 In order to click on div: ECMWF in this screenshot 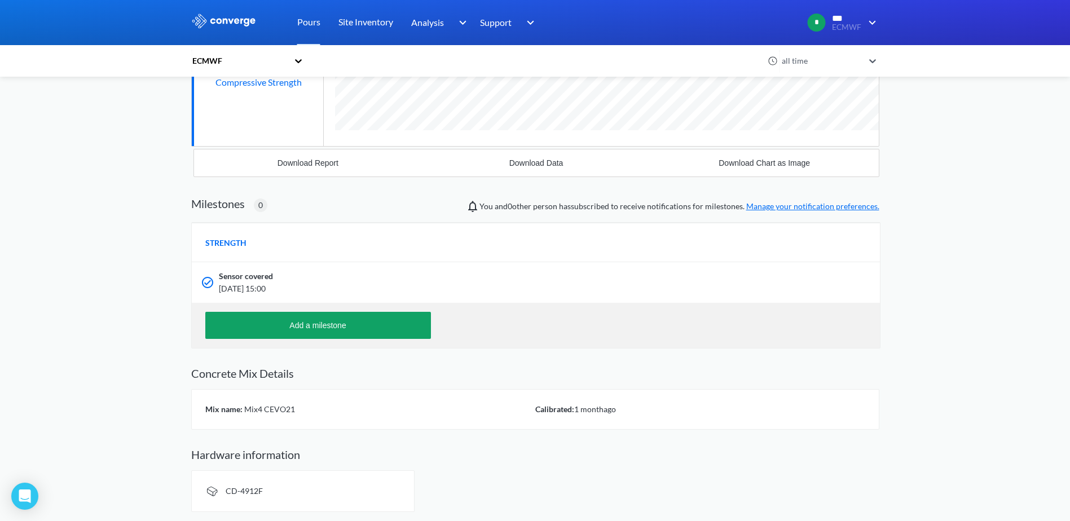, I will do `click(240, 61)`.